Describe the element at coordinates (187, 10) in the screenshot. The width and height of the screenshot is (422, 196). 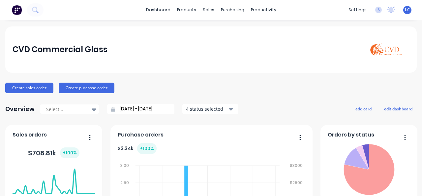
I see `div: products` at that location.